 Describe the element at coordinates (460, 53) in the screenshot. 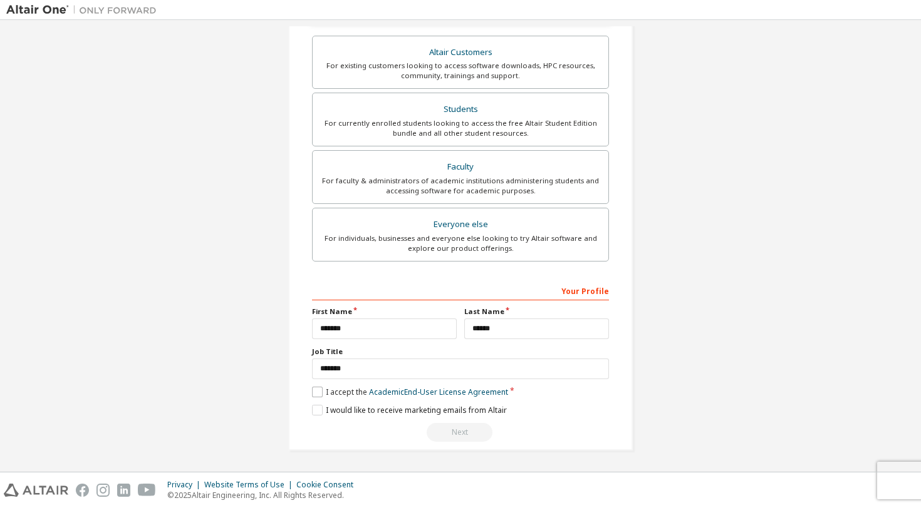

I see `div: Altair Customers` at that location.